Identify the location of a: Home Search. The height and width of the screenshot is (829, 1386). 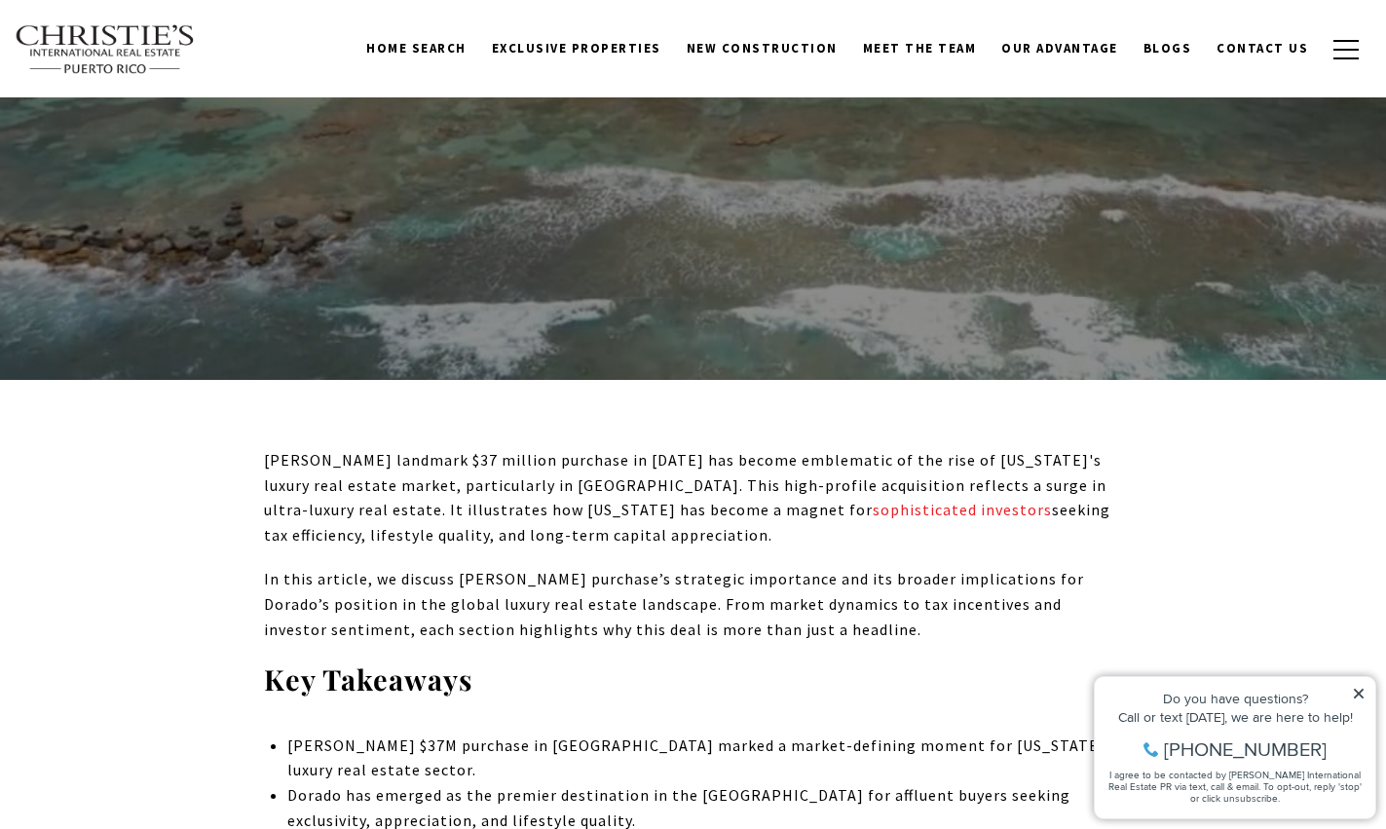
(416, 49).